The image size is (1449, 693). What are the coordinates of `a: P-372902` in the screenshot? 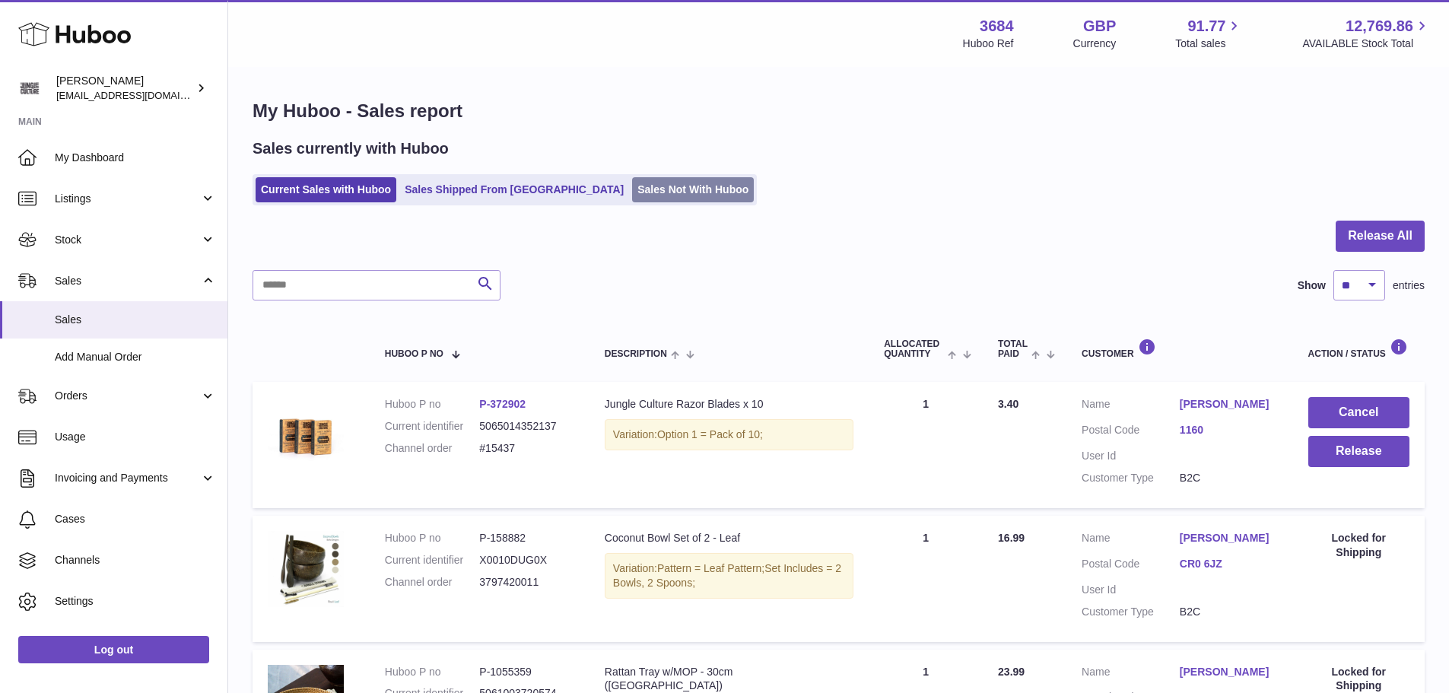 It's located at (502, 404).